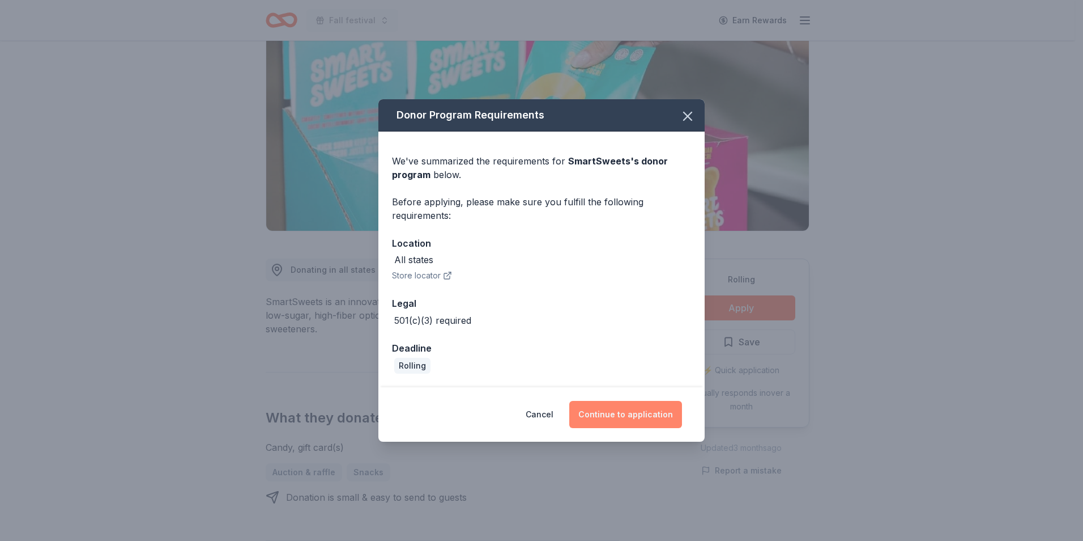 The image size is (1083, 541). Describe the element at coordinates (542, 348) in the screenshot. I see `div: Deadline` at that location.